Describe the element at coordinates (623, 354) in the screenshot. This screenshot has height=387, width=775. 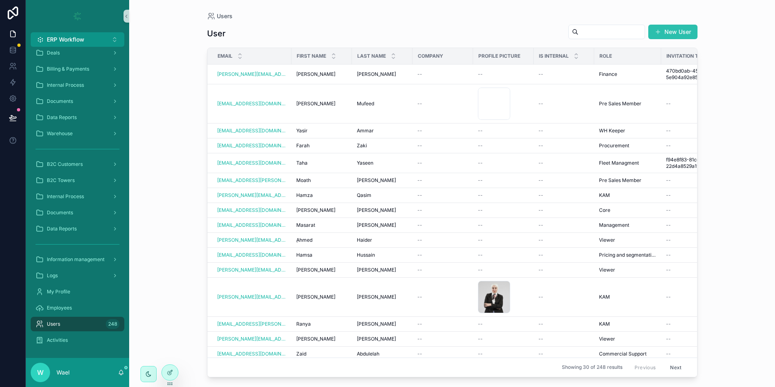
I see `span: Commercial Support` at that location.